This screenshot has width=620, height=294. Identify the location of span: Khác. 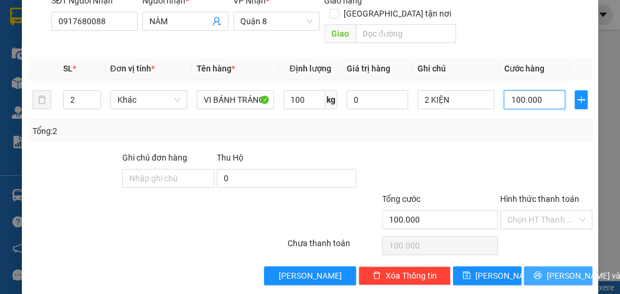
(149, 100).